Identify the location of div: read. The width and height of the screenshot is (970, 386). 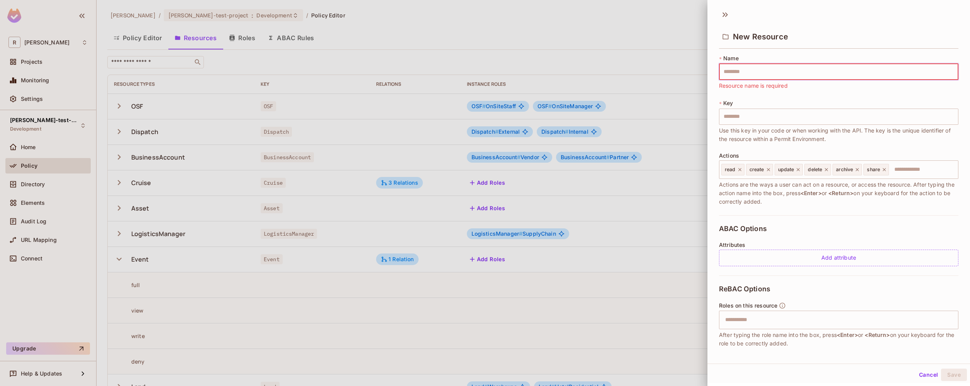
(733, 169).